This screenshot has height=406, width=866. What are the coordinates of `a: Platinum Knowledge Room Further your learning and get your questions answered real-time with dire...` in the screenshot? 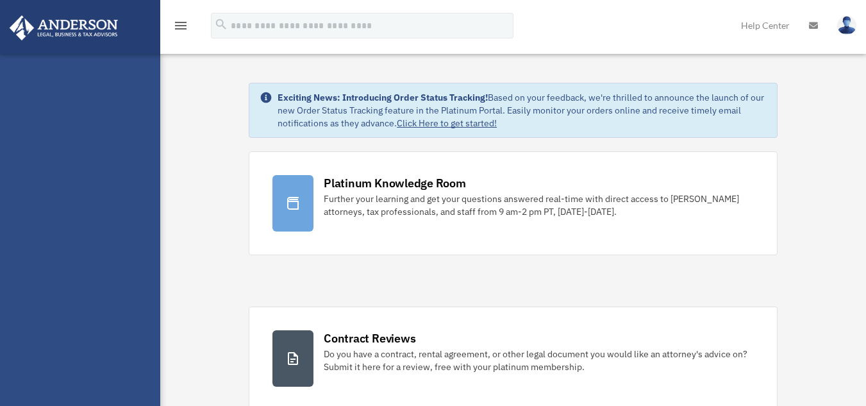 It's located at (513, 203).